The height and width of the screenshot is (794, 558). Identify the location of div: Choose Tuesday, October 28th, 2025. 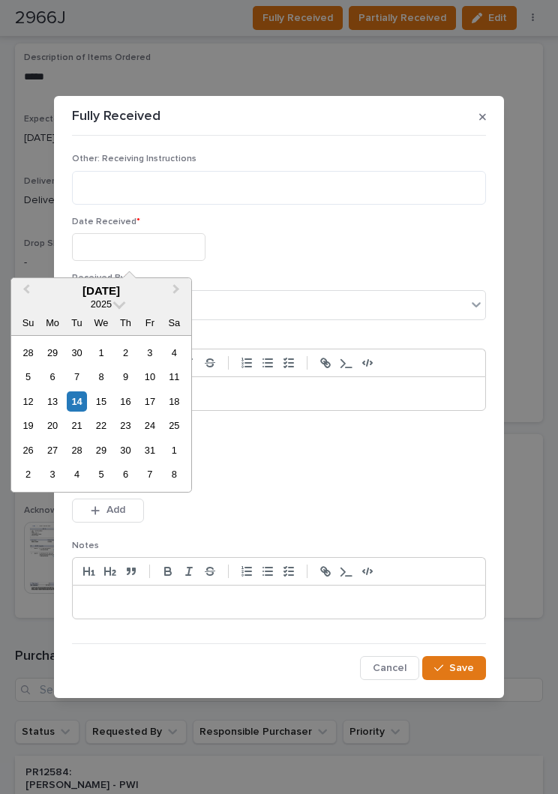
(77, 450).